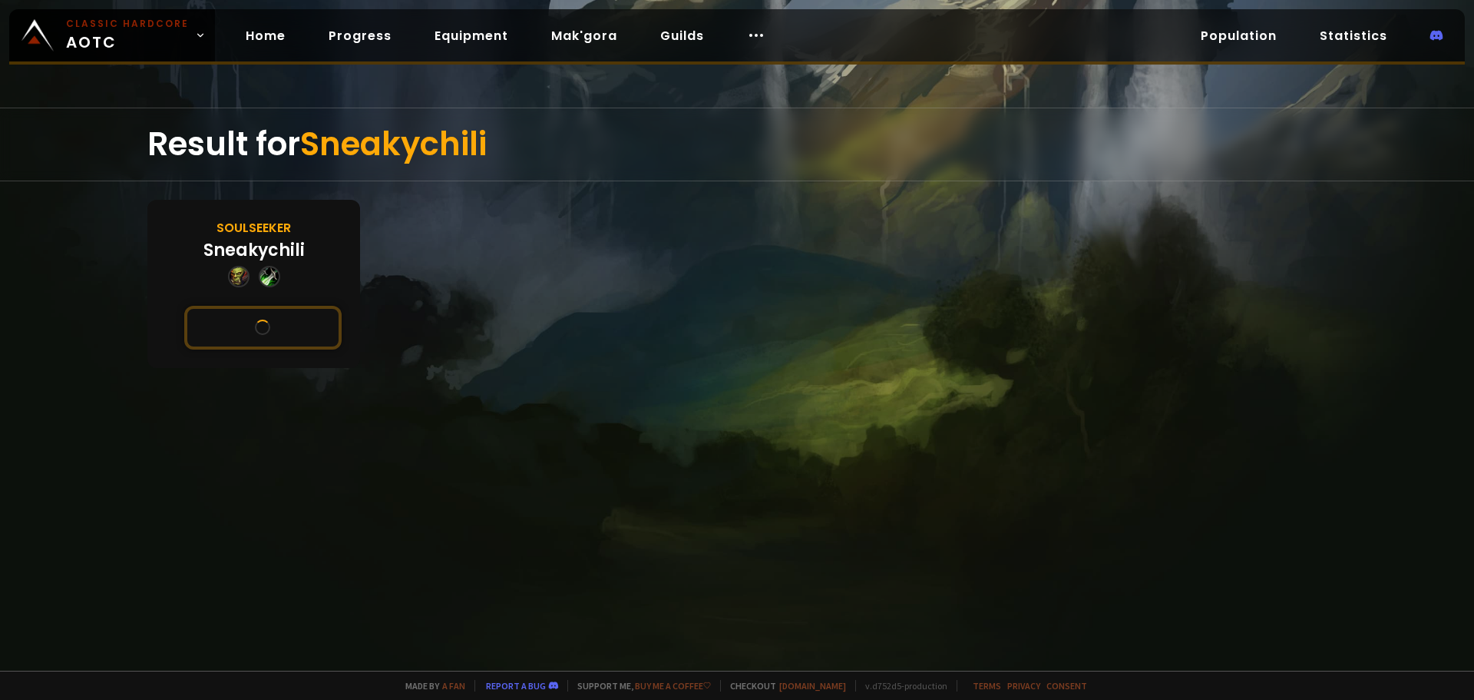 The width and height of the screenshot is (1474, 700). I want to click on span: AOTC, so click(127, 35).